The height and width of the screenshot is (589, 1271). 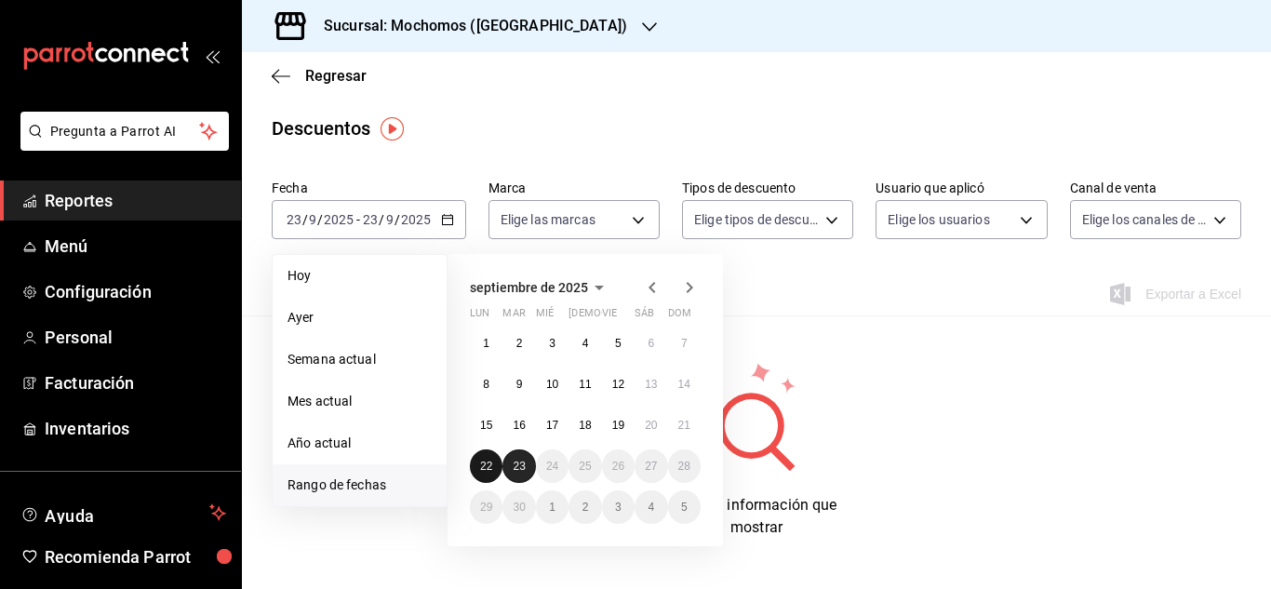 I want to click on div: Descuentos, so click(x=321, y=128).